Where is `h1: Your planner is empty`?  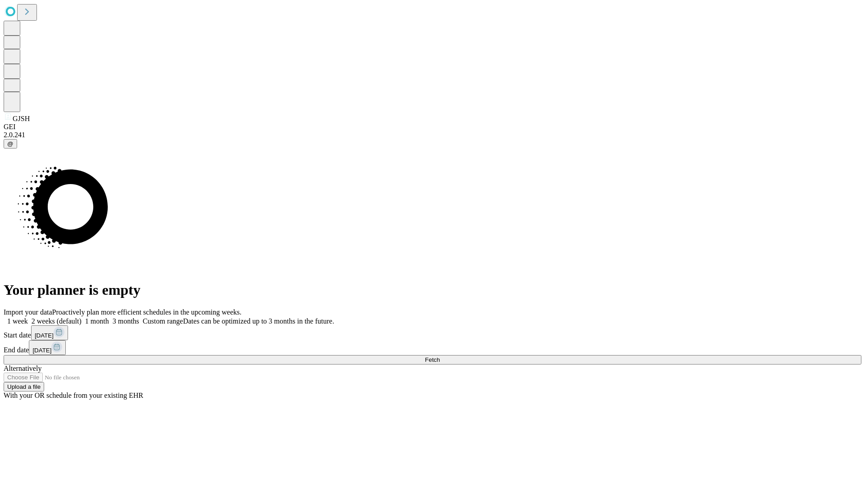 h1: Your planner is empty is located at coordinates (432, 290).